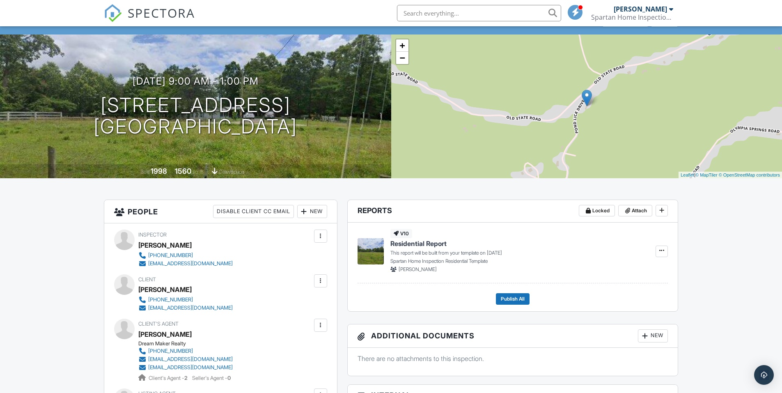 This screenshot has height=393, width=782. Describe the element at coordinates (113, 13) in the screenshot. I see `img: The Best Home Inspection Software - Spectora` at that location.